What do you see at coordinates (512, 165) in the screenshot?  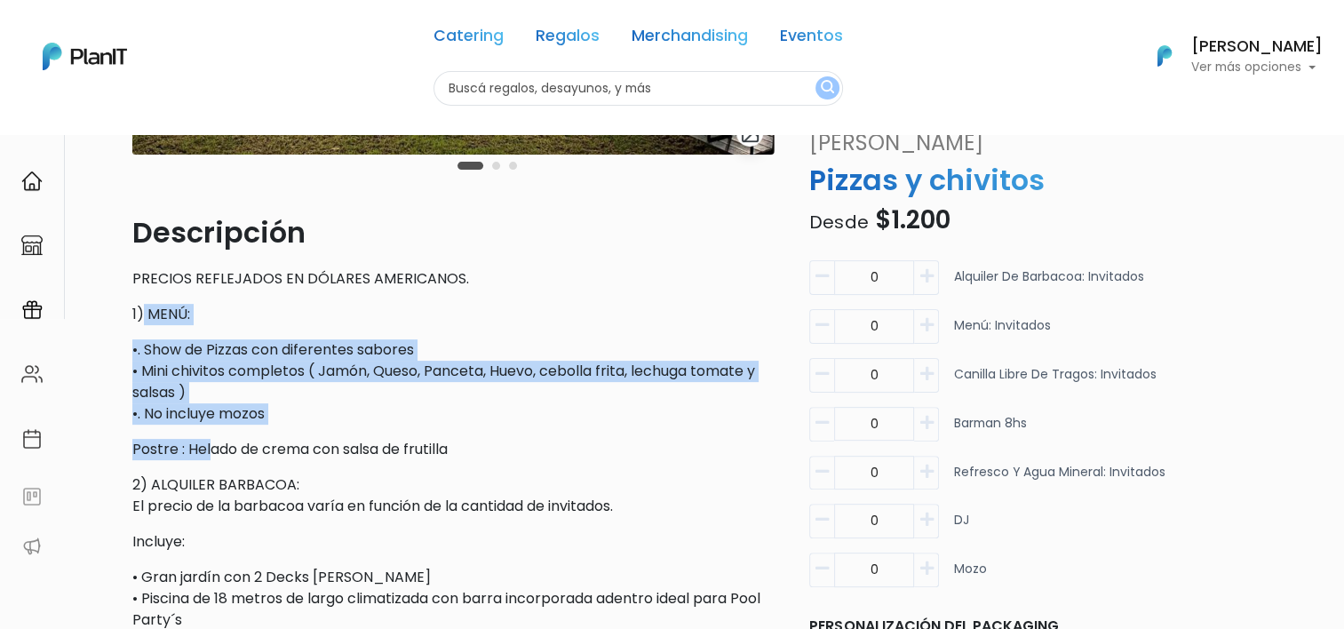 I see `button: Carousel Page 3` at bounding box center [512, 165].